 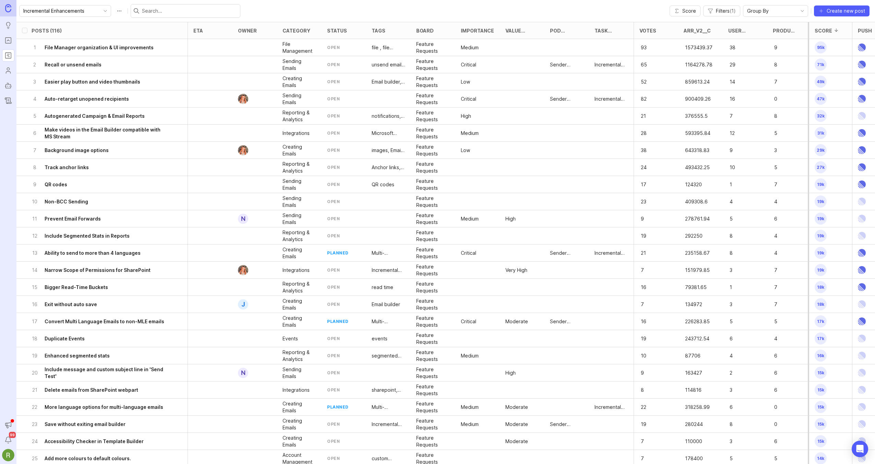 I want to click on p: Reporting & Analytics, so click(x=299, y=116).